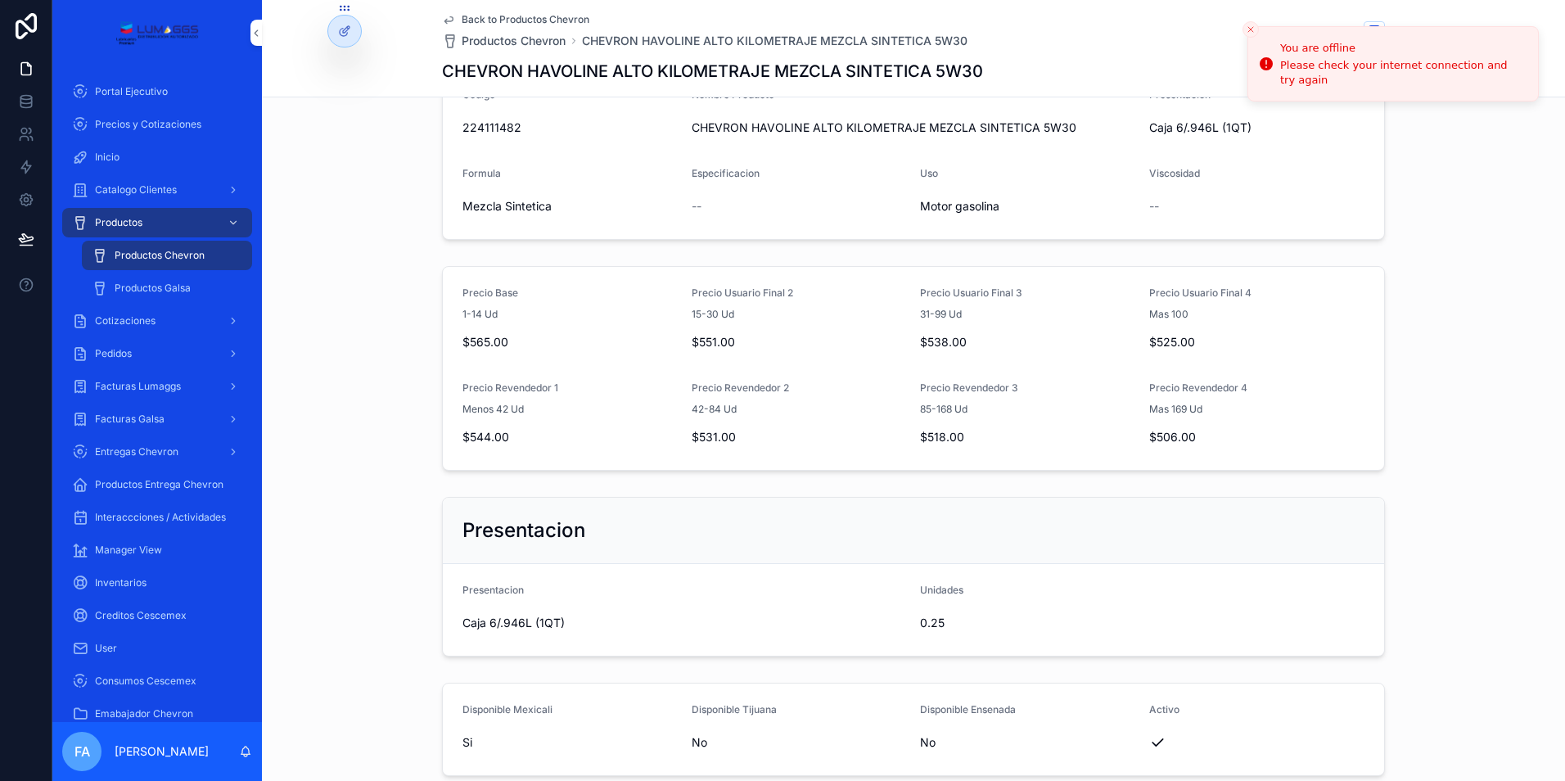  What do you see at coordinates (571, 128) in the screenshot?
I see `span: 224111482` at bounding box center [571, 128].